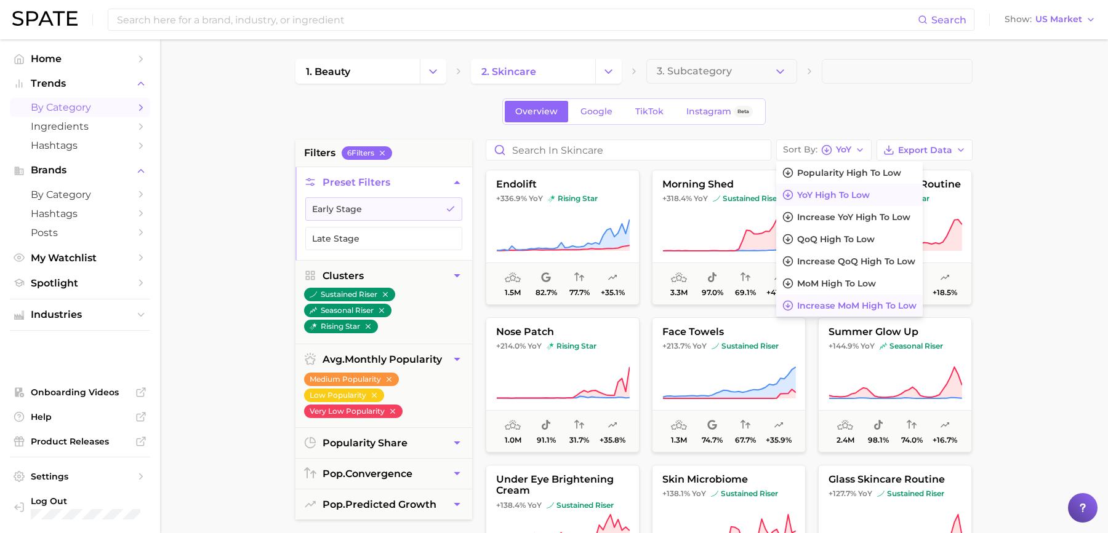 The height and width of the screenshot is (533, 1108). I want to click on span: Increase YoY high to low, so click(853, 217).